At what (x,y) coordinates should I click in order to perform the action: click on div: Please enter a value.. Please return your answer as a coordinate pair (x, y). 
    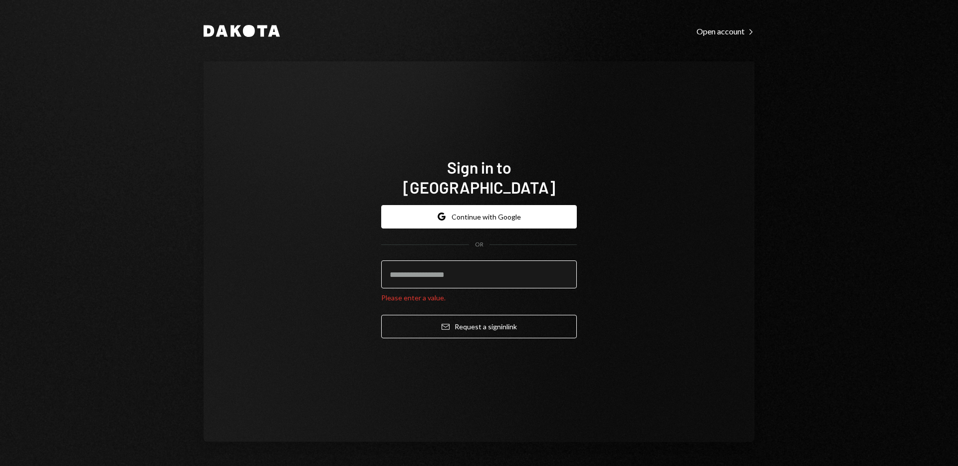
    Looking at the image, I should click on (479, 297).